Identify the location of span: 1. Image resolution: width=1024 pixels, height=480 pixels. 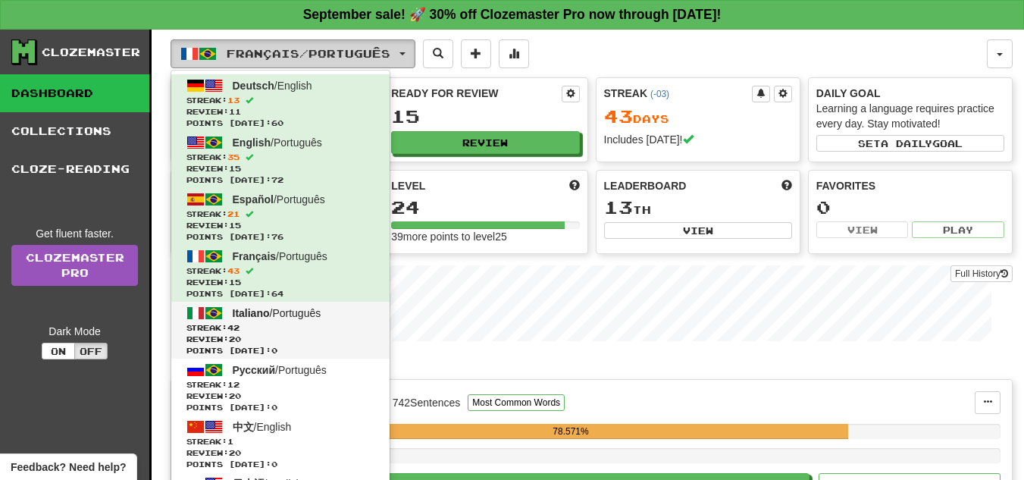
(230, 441).